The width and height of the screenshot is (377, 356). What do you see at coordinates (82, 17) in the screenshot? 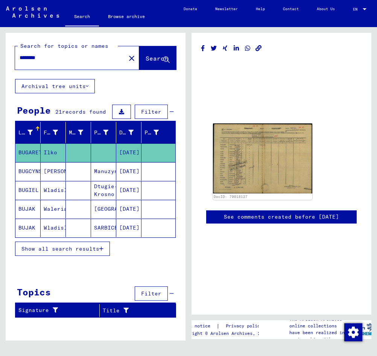
I see `a: Search` at bounding box center [82, 17].